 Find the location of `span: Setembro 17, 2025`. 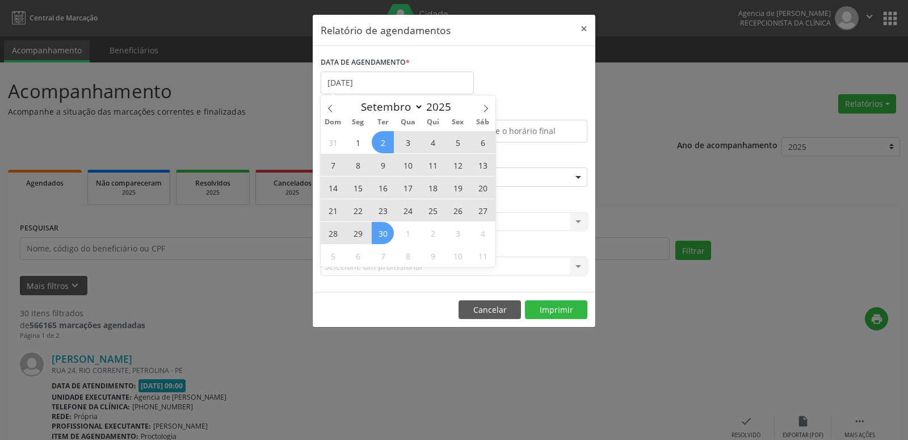

span: Setembro 17, 2025 is located at coordinates (408, 187).